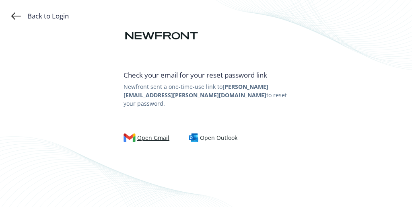 Image resolution: width=412 pixels, height=207 pixels. Describe the element at coordinates (40, 16) in the screenshot. I see `div: Back to Login` at that location.